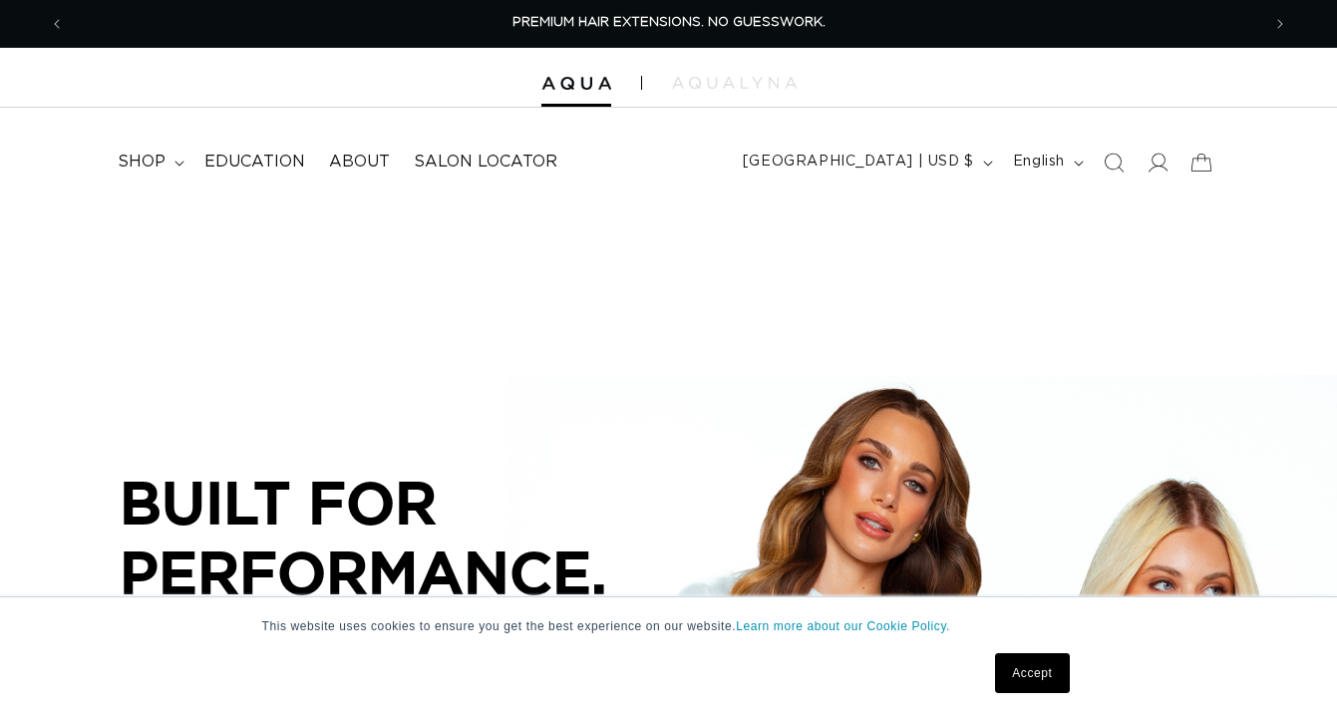 This screenshot has height=719, width=1337. What do you see at coordinates (254, 161) in the screenshot?
I see `a: Education` at bounding box center [254, 161].